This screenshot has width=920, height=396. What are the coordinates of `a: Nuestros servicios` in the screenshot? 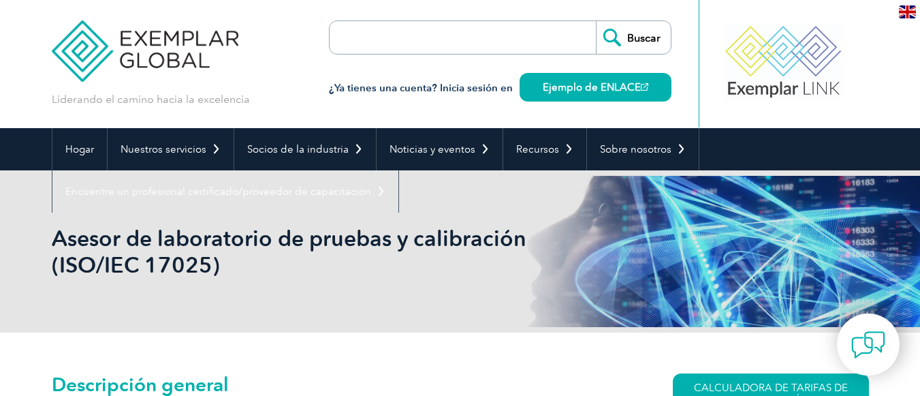 It's located at (170, 149).